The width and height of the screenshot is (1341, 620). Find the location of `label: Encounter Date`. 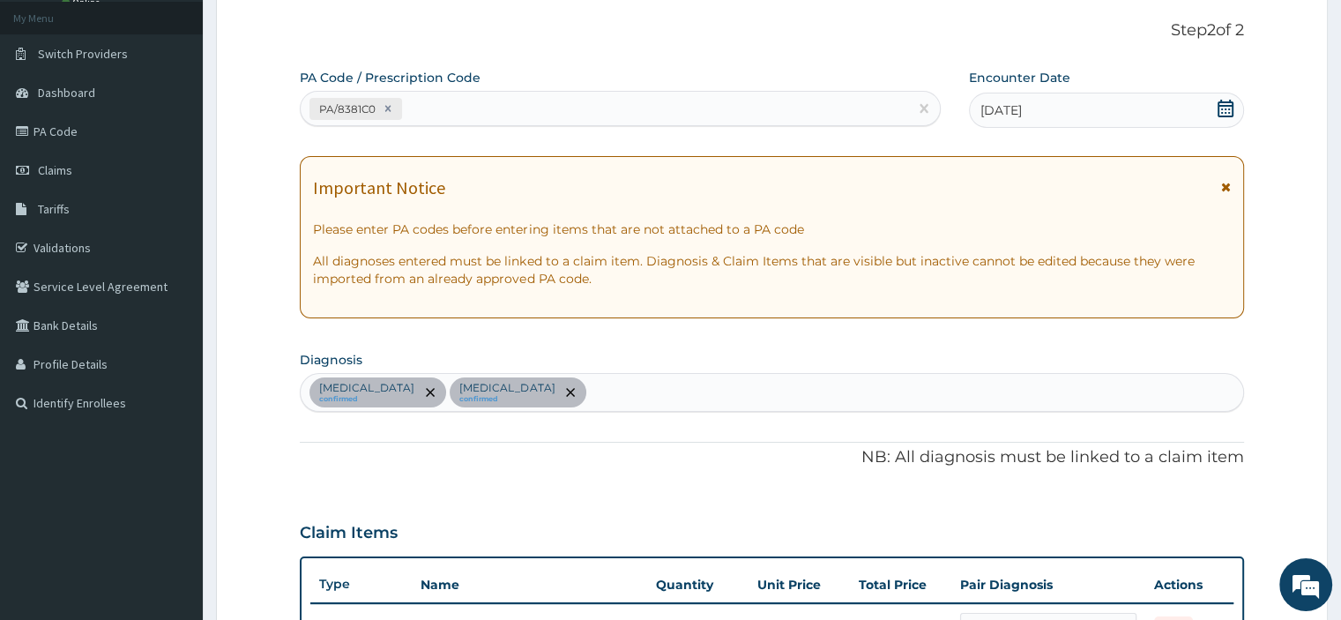

label: Encounter Date is located at coordinates (1019, 78).